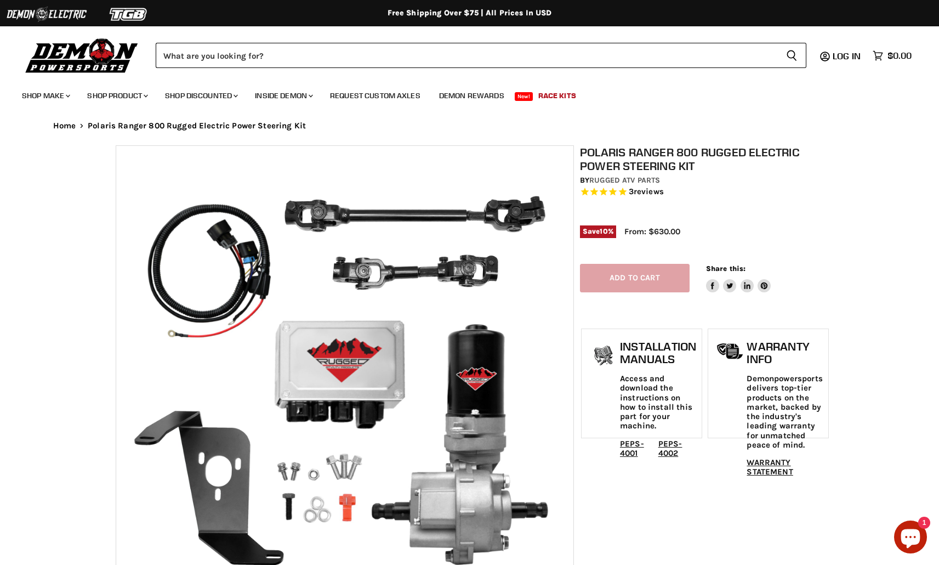 The width and height of the screenshot is (939, 565). Describe the element at coordinates (472, 95) in the screenshot. I see `a: Demon Rewards` at that location.